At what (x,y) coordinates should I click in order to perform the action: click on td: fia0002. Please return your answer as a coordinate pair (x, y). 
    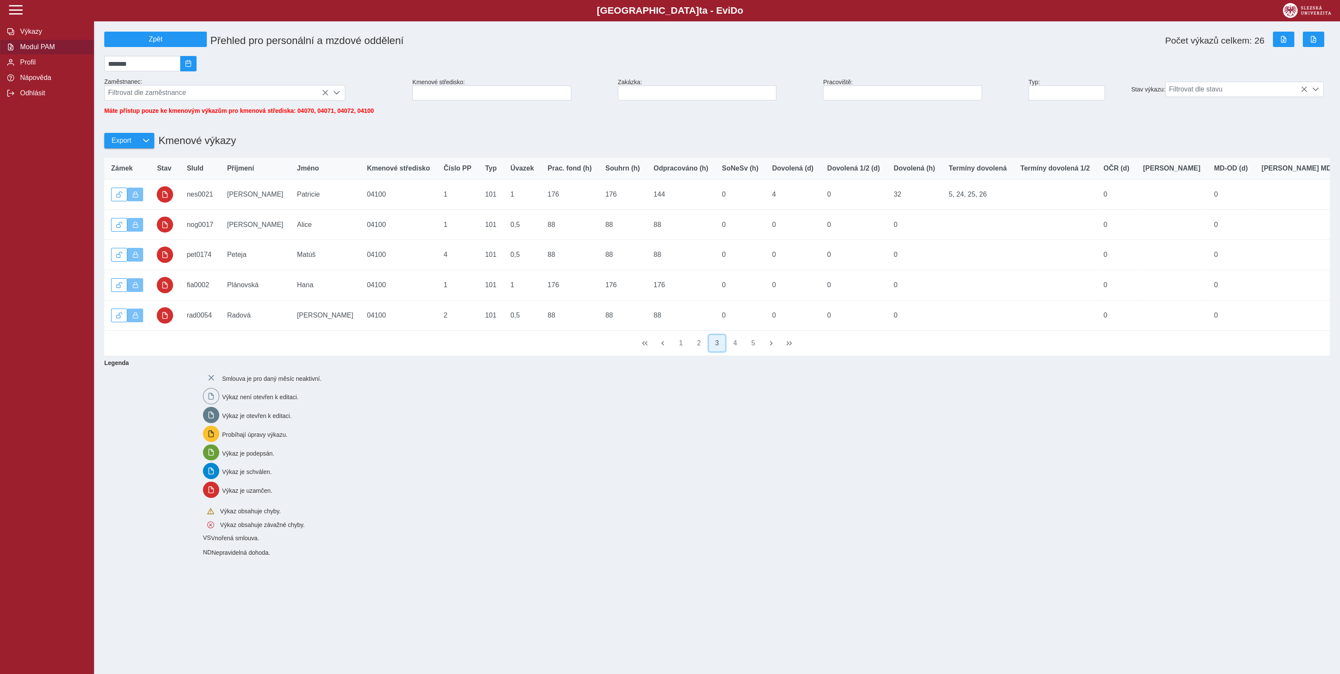
    Looking at the image, I should click on (200, 285).